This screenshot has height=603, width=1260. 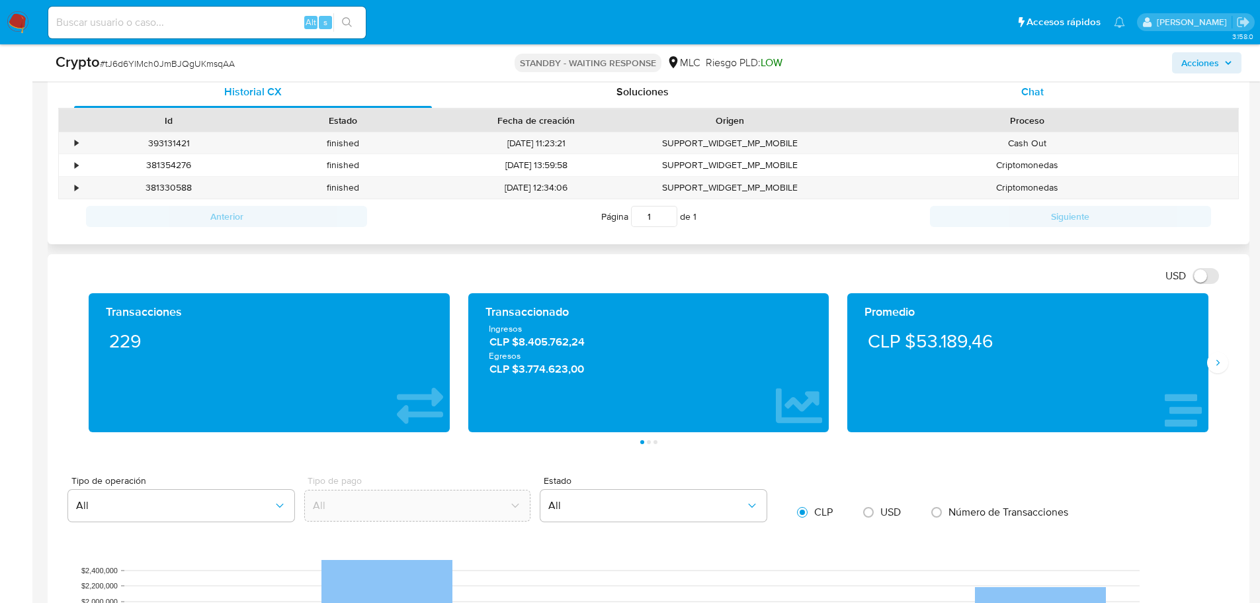 I want to click on input: Buscar usuario o caso..., so click(x=207, y=22).